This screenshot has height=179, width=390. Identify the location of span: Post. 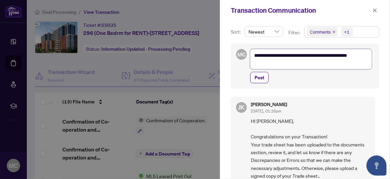
(259, 77).